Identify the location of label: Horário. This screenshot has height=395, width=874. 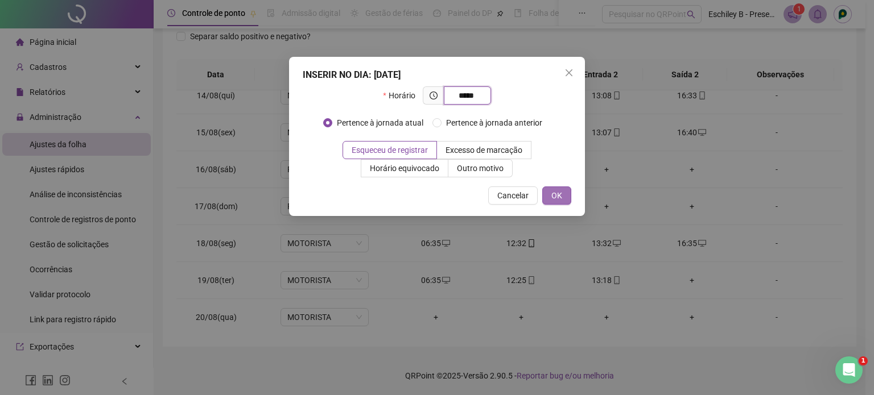
(402, 96).